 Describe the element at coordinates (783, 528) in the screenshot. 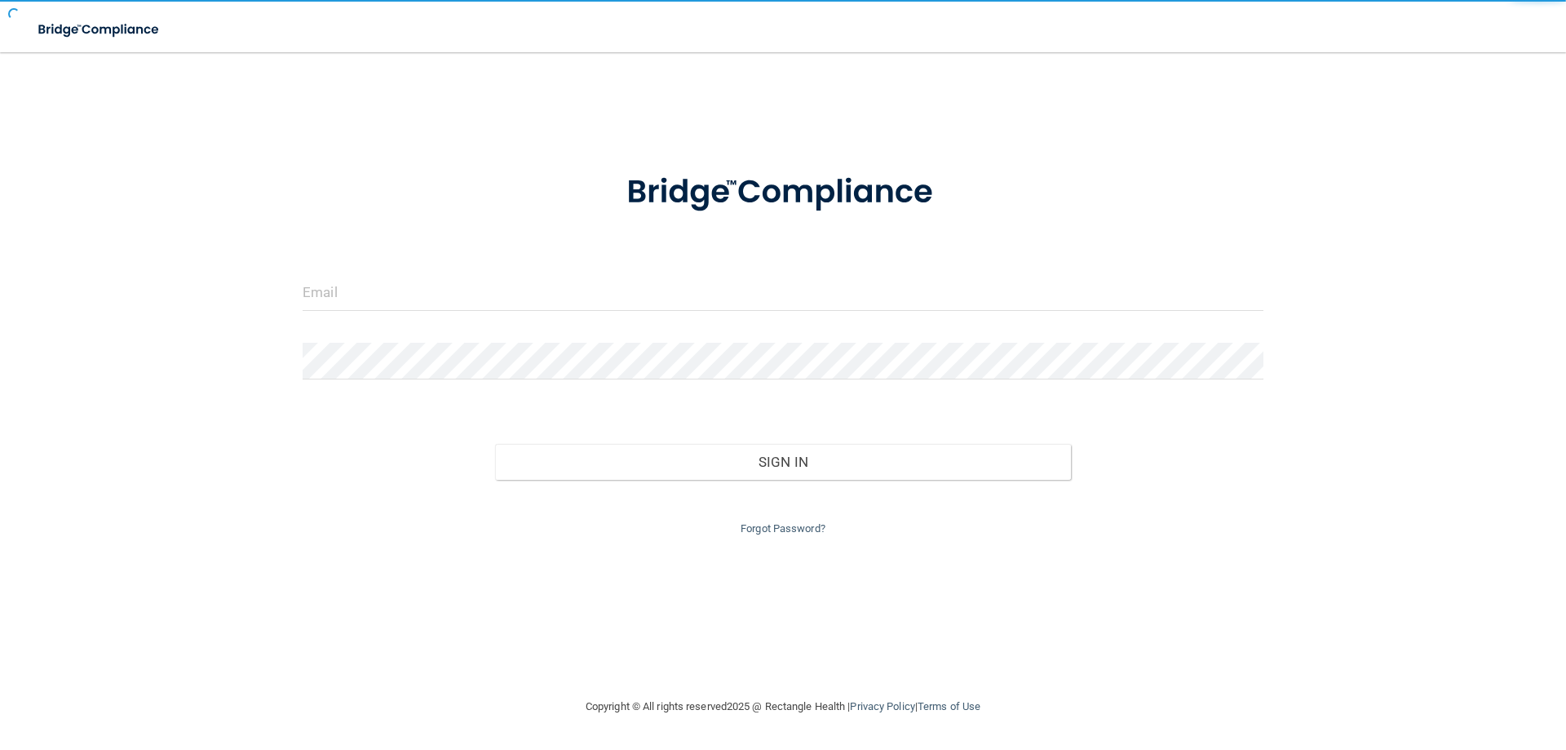

I see `a: Forgot Password?` at that location.